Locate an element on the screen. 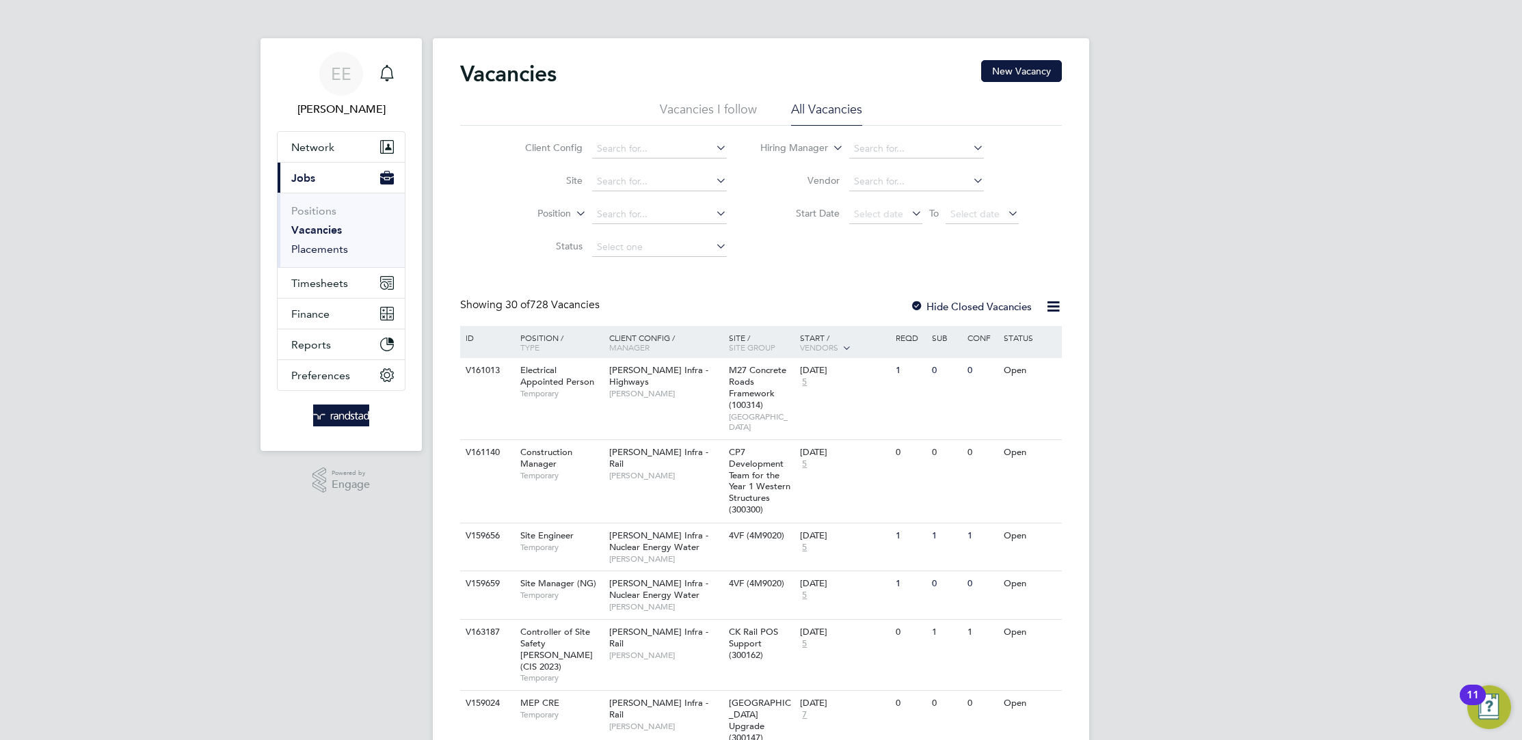  button: Finance is located at coordinates (341, 314).